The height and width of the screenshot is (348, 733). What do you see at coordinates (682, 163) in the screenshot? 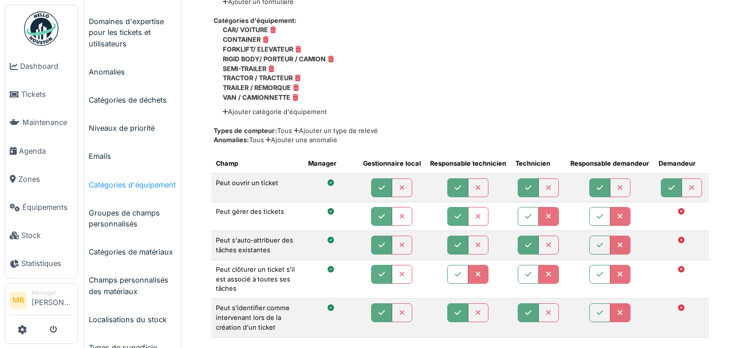
I see `th: Demandeur` at bounding box center [682, 163].